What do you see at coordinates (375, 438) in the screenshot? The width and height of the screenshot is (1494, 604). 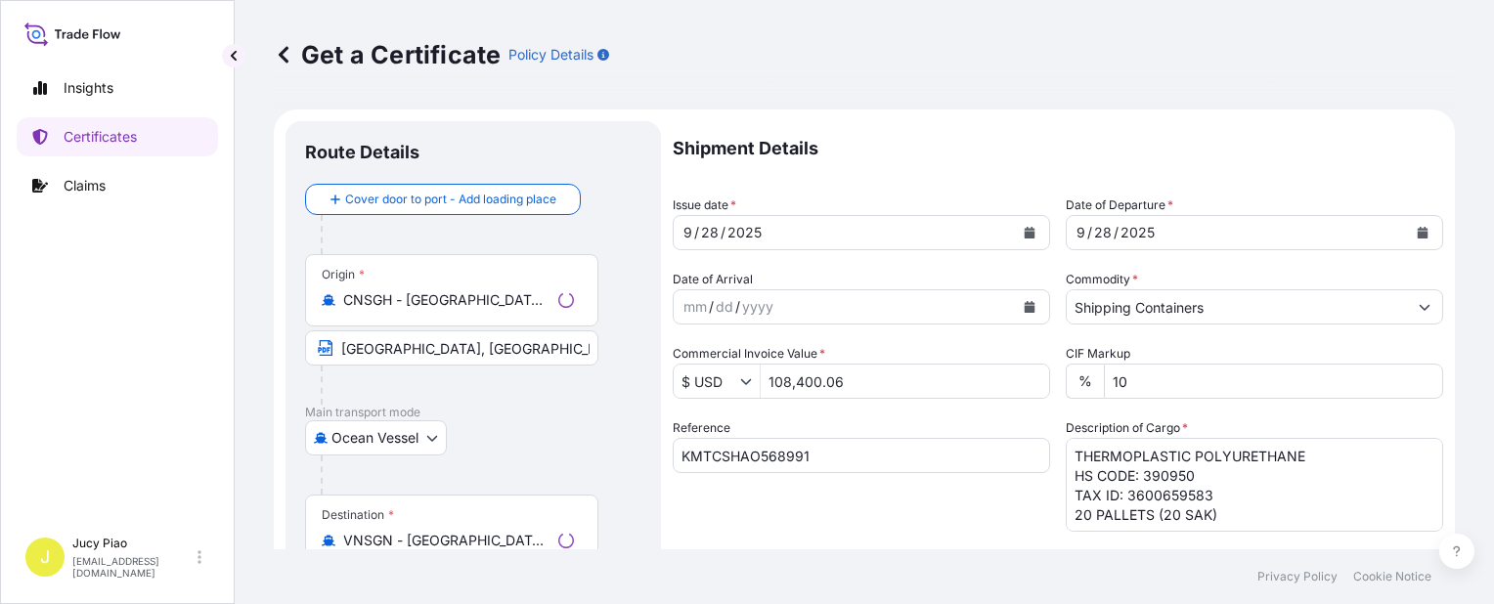 I see `button: Select transport` at bounding box center [375, 438].